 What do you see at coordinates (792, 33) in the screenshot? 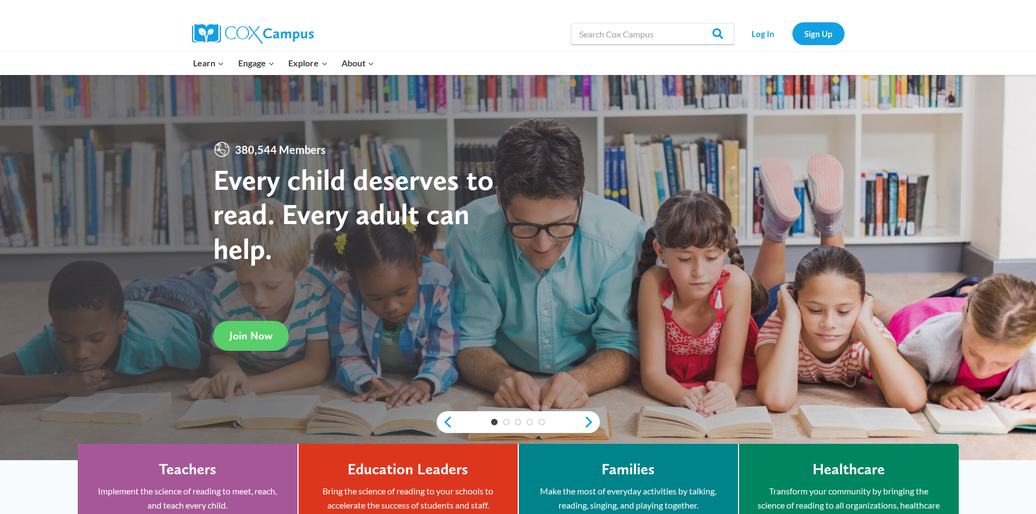
I see `nav: Secondary Navigation` at bounding box center [792, 33].